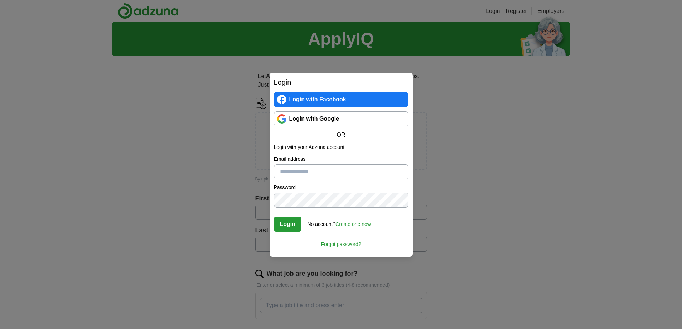 The width and height of the screenshot is (682, 329). I want to click on span: OR, so click(341, 135).